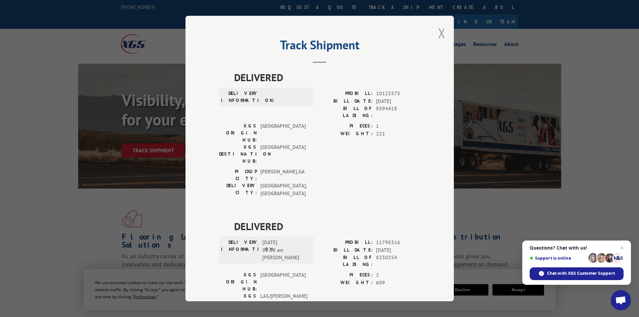 This screenshot has height=317, width=639. What do you see at coordinates (398, 112) in the screenshot?
I see `span: 8594418` at bounding box center [398, 112].